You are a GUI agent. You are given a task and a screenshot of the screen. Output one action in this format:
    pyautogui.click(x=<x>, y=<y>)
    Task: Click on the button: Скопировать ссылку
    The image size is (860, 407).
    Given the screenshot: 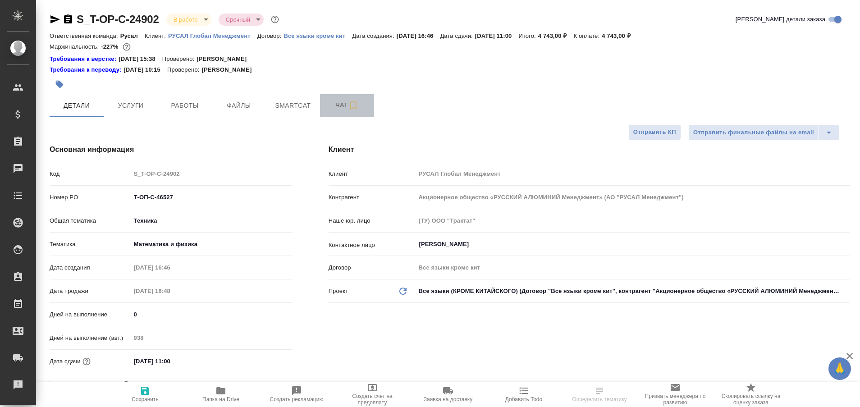 What is the action you would take?
    pyautogui.click(x=68, y=19)
    